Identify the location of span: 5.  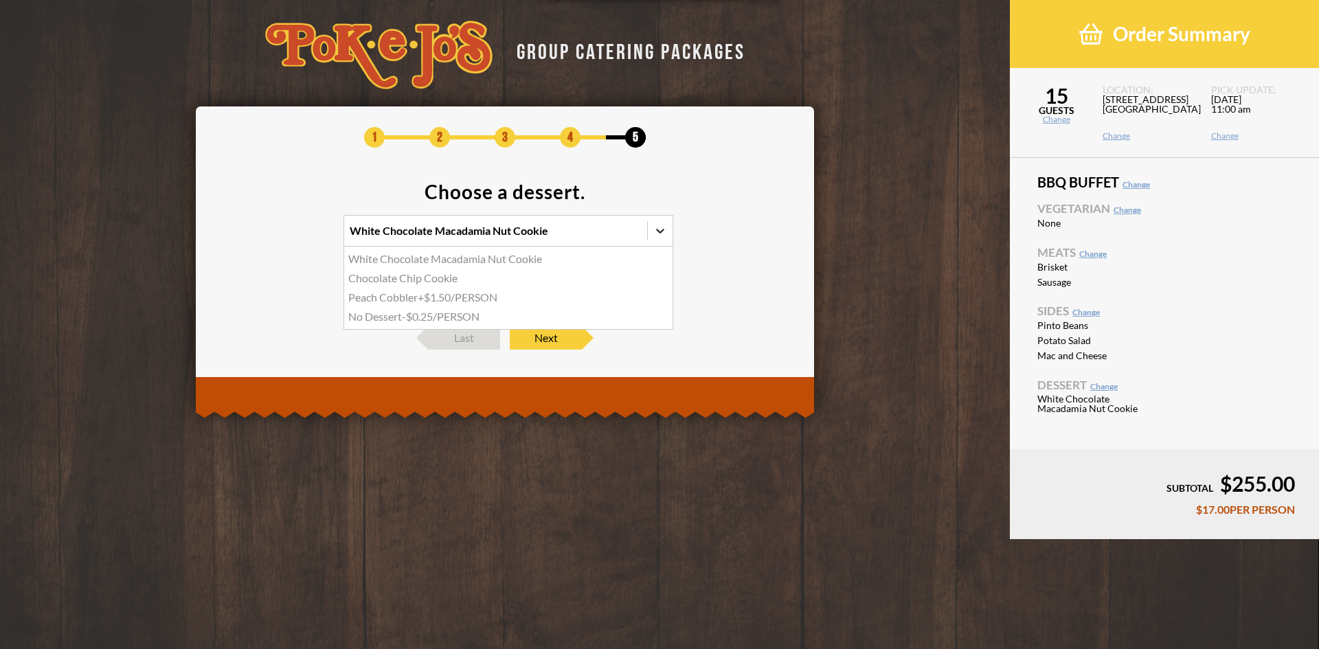
(636, 137).